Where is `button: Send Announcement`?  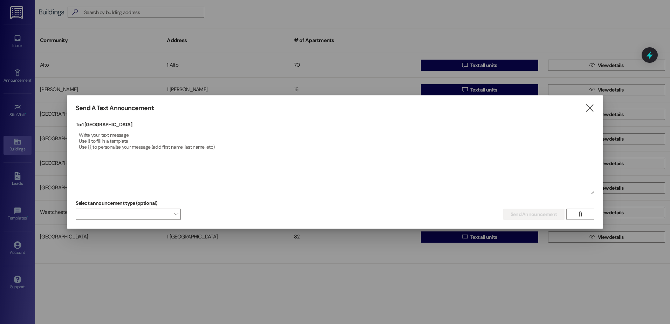
button: Send Announcement is located at coordinates (534, 214).